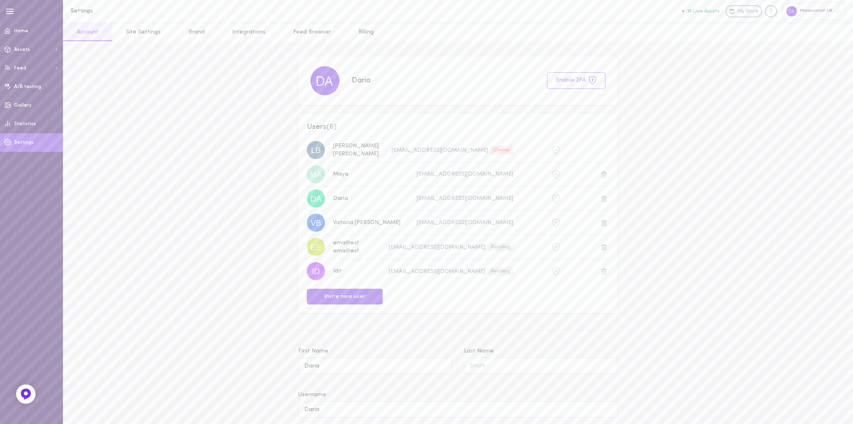 The image size is (853, 424). What do you see at coordinates (366, 32) in the screenshot?
I see `a: Billing` at bounding box center [366, 32].